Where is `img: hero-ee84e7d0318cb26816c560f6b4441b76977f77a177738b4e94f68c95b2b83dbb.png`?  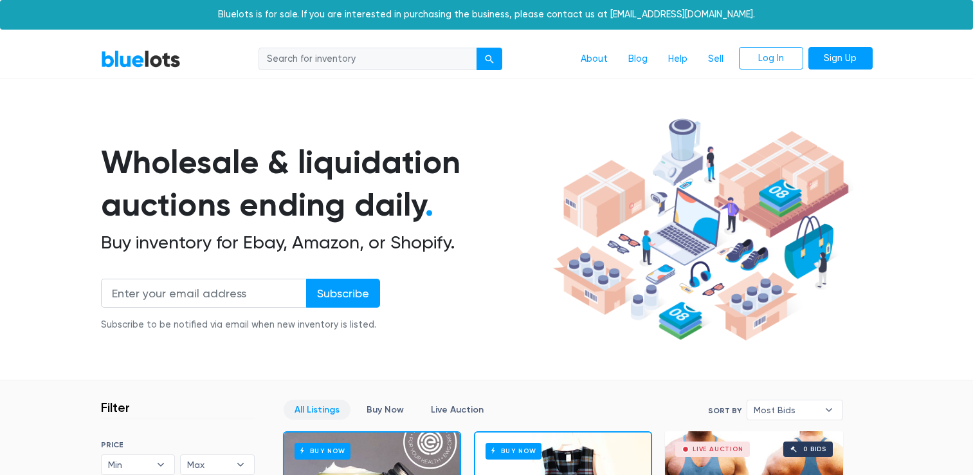 img: hero-ee84e7d0318cb26816c560f6b4441b76977f77a177738b4e94f68c95b2b83dbb.png is located at coordinates (701, 230).